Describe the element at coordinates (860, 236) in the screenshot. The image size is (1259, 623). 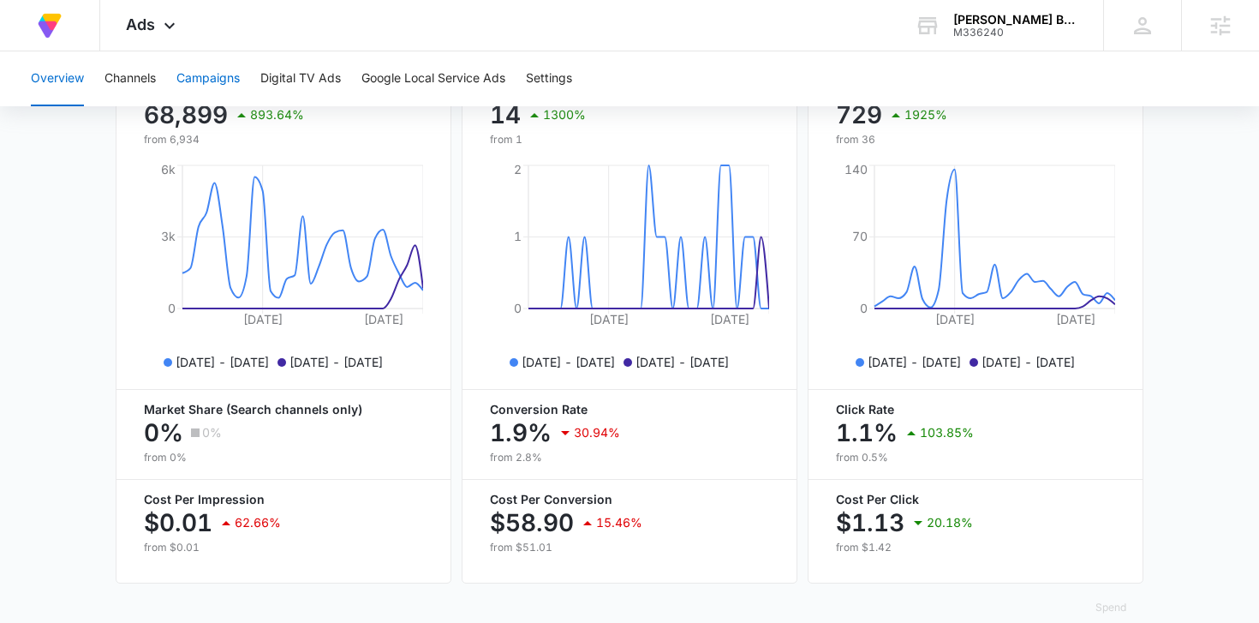
I see `tspan: 70` at that location.